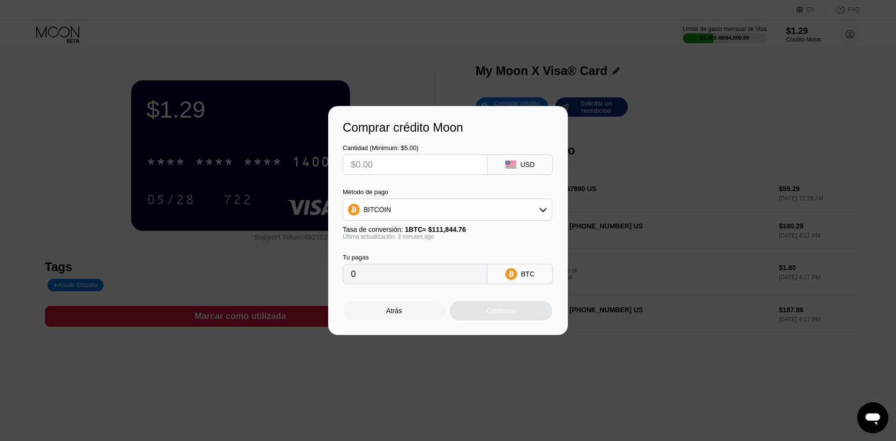 This screenshot has width=896, height=441. Describe the element at coordinates (415, 148) in the screenshot. I see `div: Cantidad (Minimum: $5.00)` at that location.